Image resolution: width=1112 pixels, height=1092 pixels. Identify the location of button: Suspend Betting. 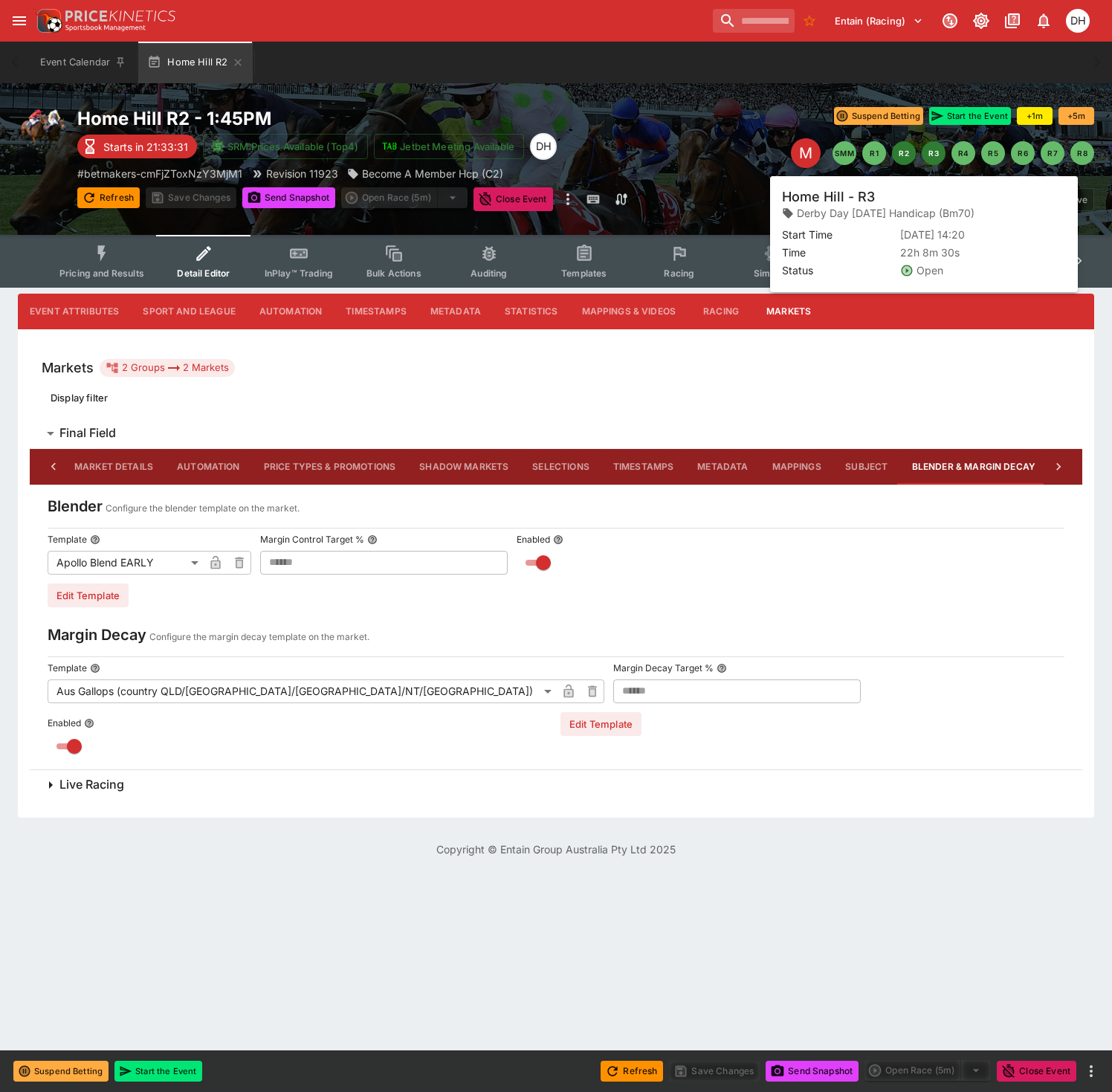
(879, 116).